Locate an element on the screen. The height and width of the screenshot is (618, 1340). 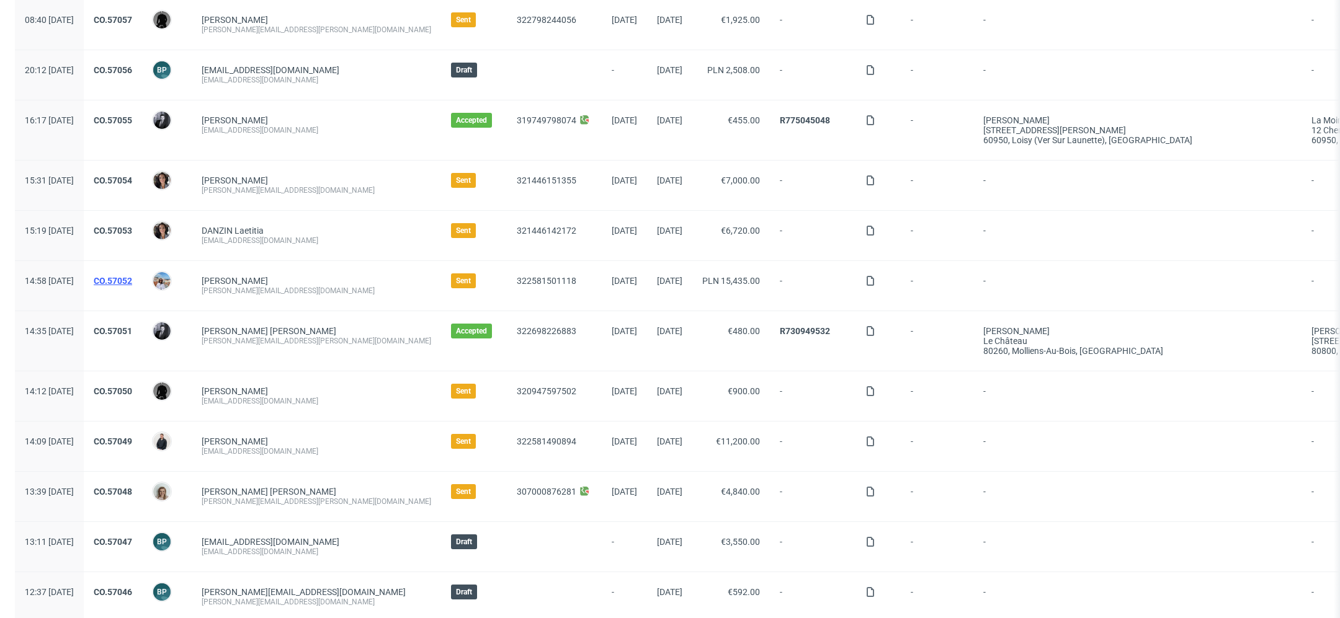
a: CO.57057 is located at coordinates (113, 20).